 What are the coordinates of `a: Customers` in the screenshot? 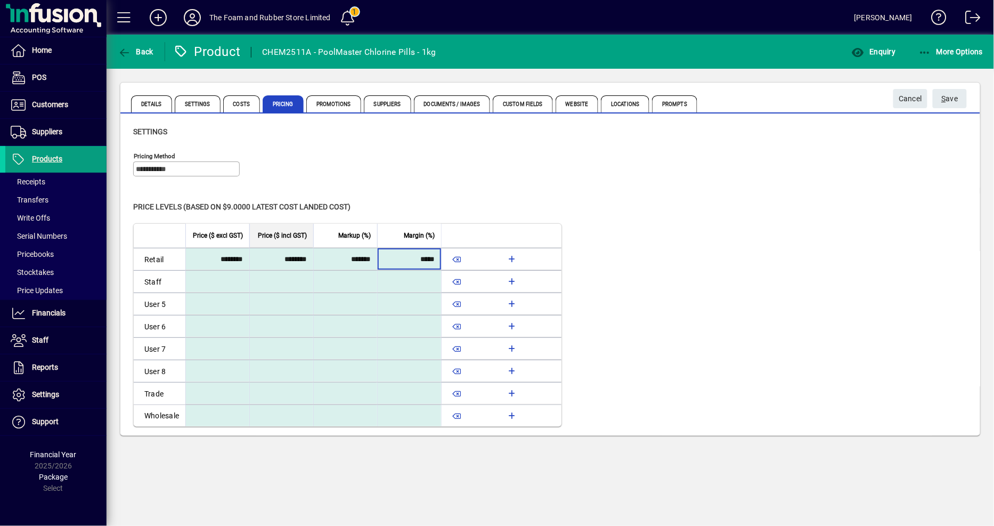 It's located at (56, 105).